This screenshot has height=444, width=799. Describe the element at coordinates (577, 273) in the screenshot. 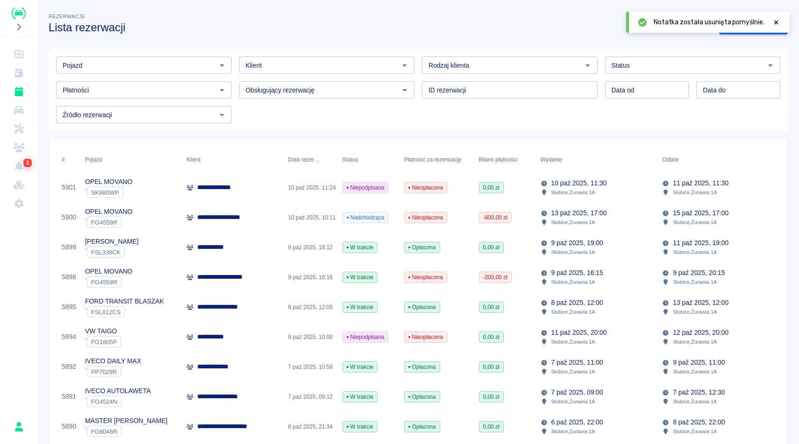

I see `p: 9 paź 2025, 16:15` at that location.